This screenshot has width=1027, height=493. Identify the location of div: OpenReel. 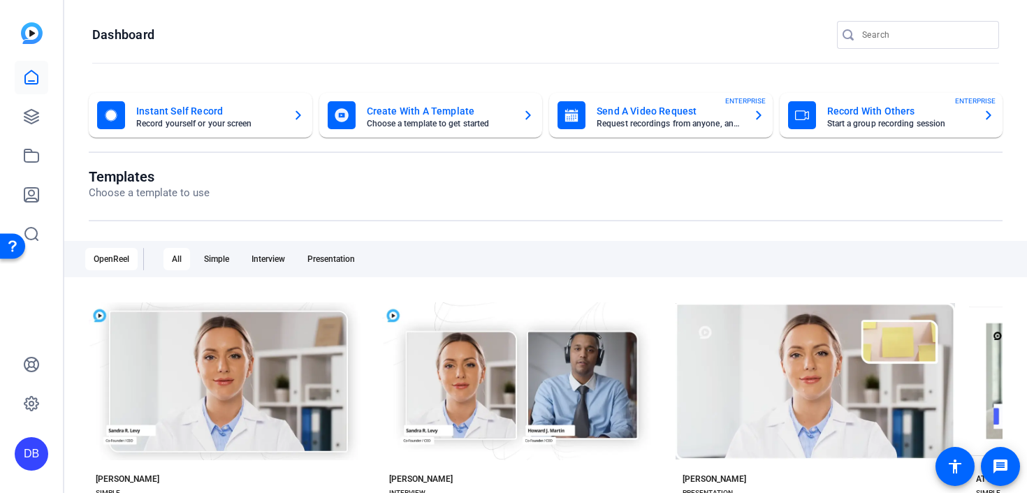
(111, 259).